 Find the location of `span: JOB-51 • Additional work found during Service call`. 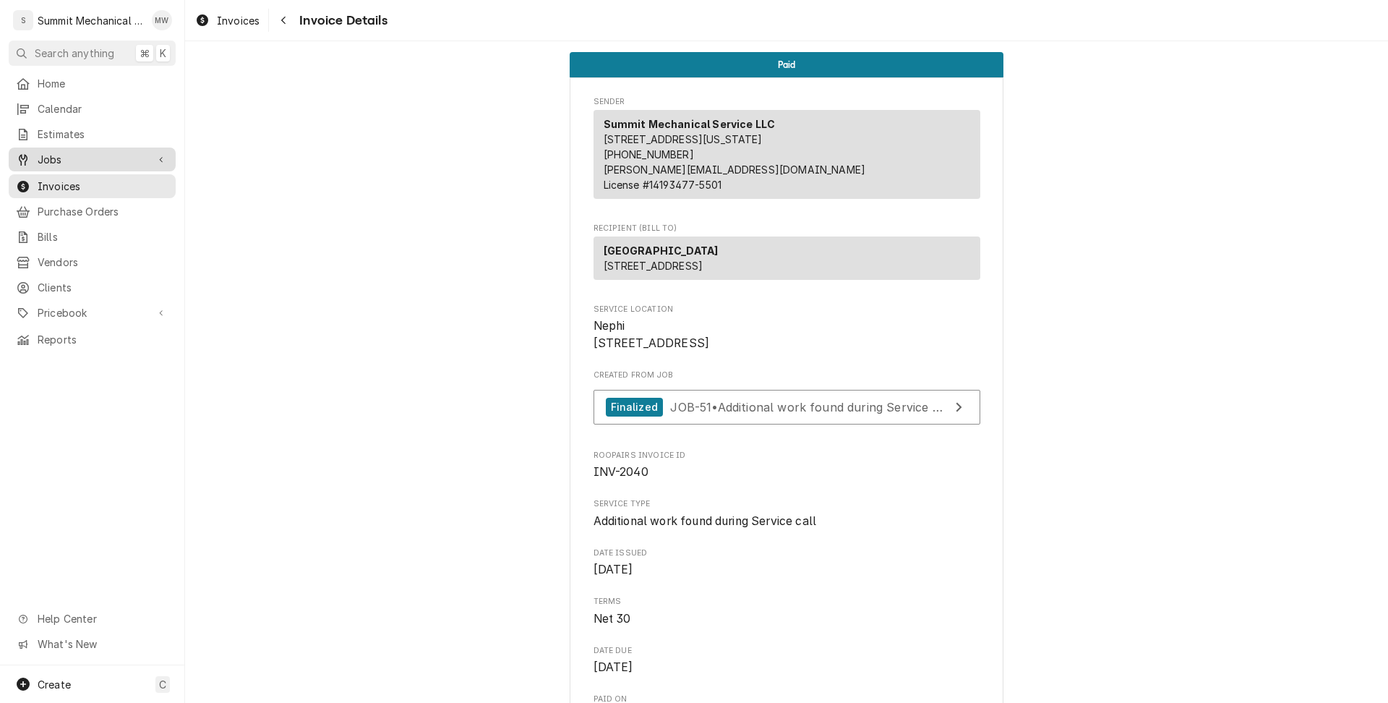

span: JOB-51 • Additional work found during Service call is located at coordinates (811, 406).